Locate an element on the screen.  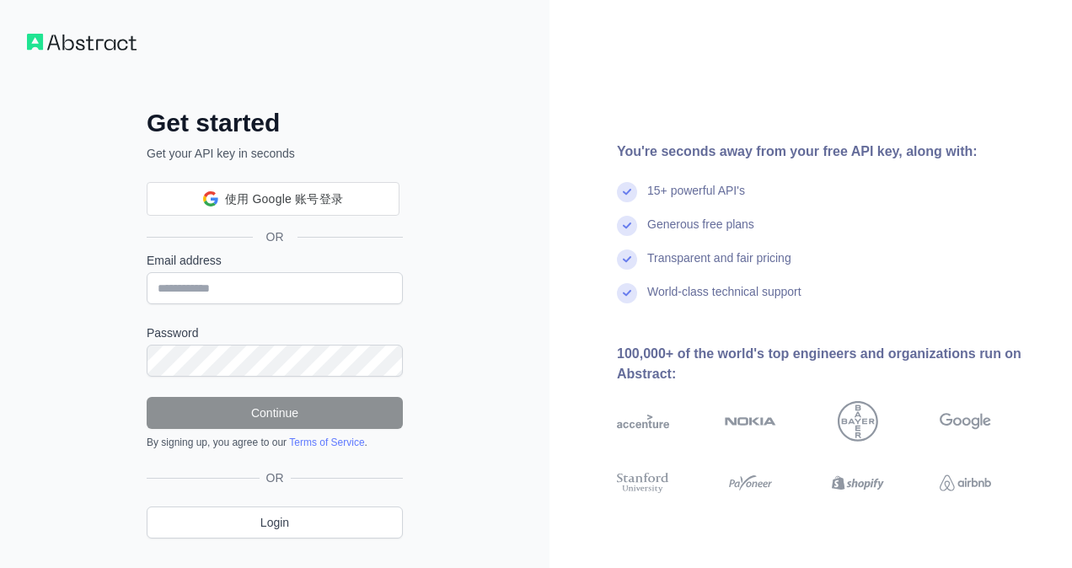
p: Get your API key in seconds is located at coordinates (275, 153).